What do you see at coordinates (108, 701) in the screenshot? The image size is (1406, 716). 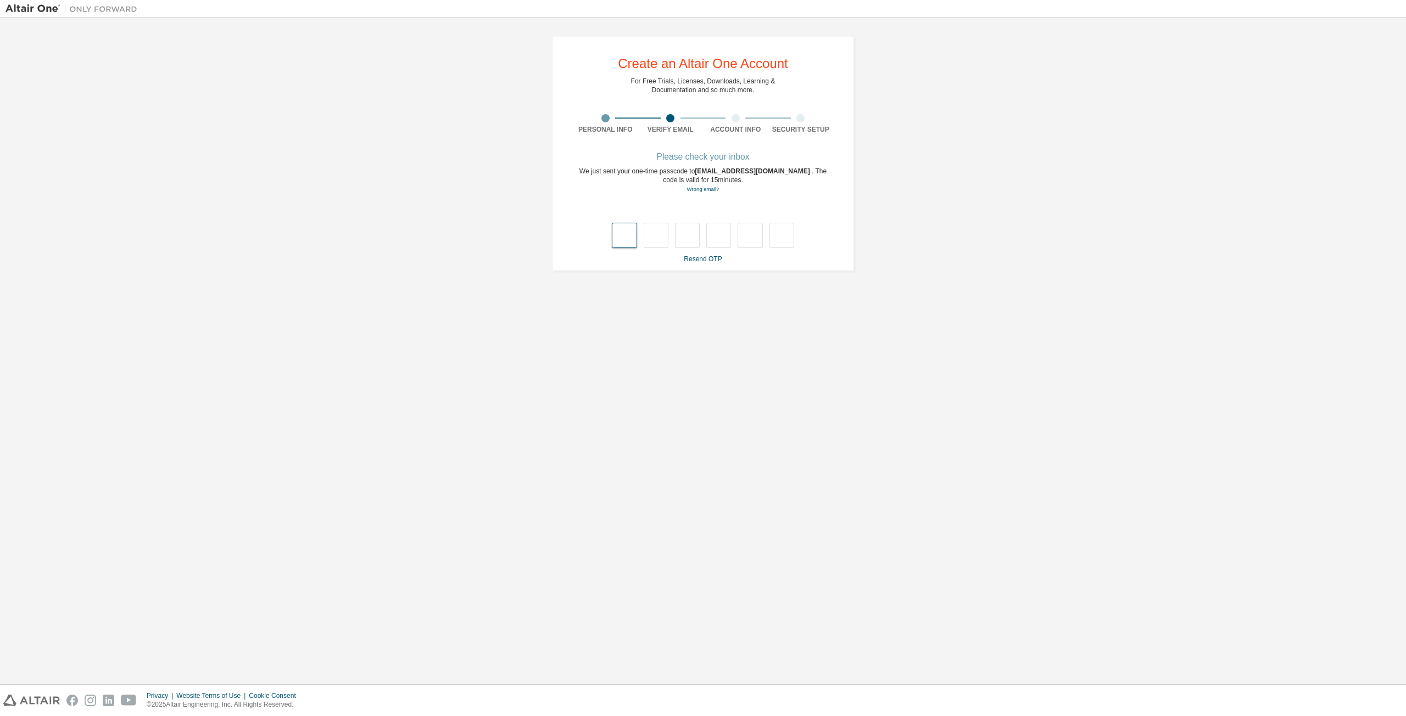 I see `img: linkedin.svg` at bounding box center [108, 701].